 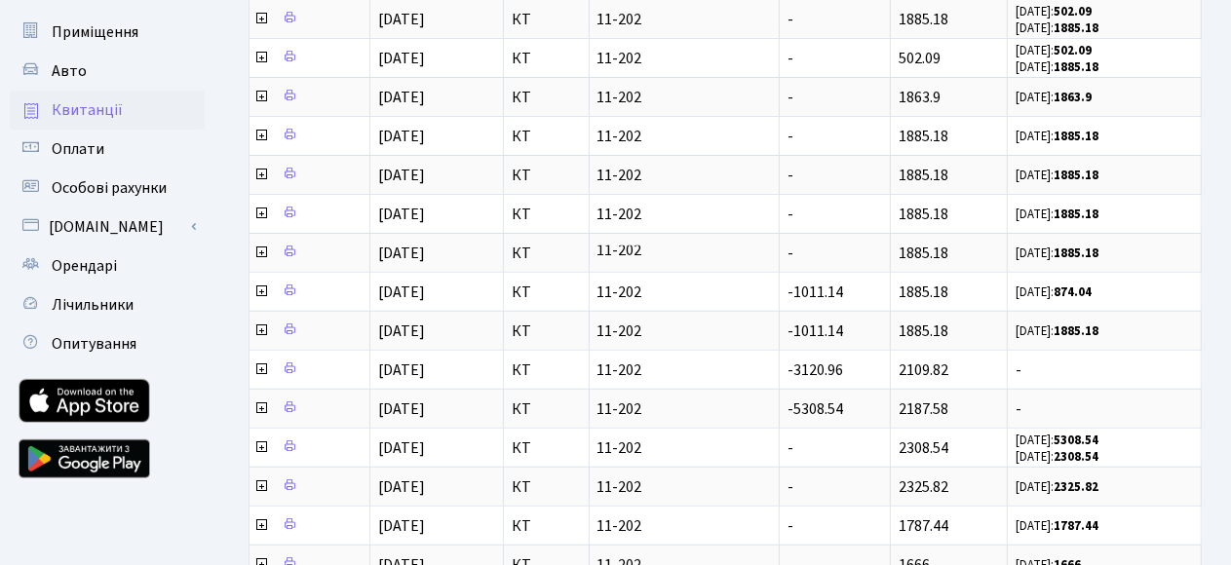 I want to click on span: 2325.82, so click(x=923, y=487).